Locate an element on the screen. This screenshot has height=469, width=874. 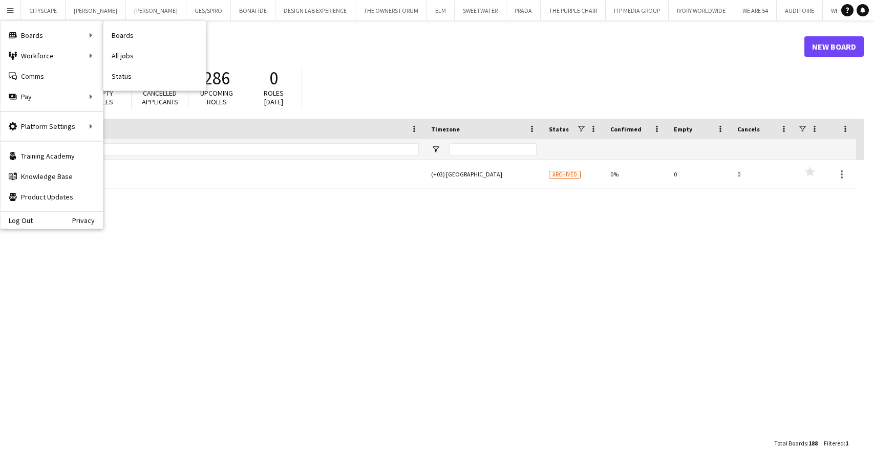
input: Timezone Filter Input is located at coordinates (493, 149).